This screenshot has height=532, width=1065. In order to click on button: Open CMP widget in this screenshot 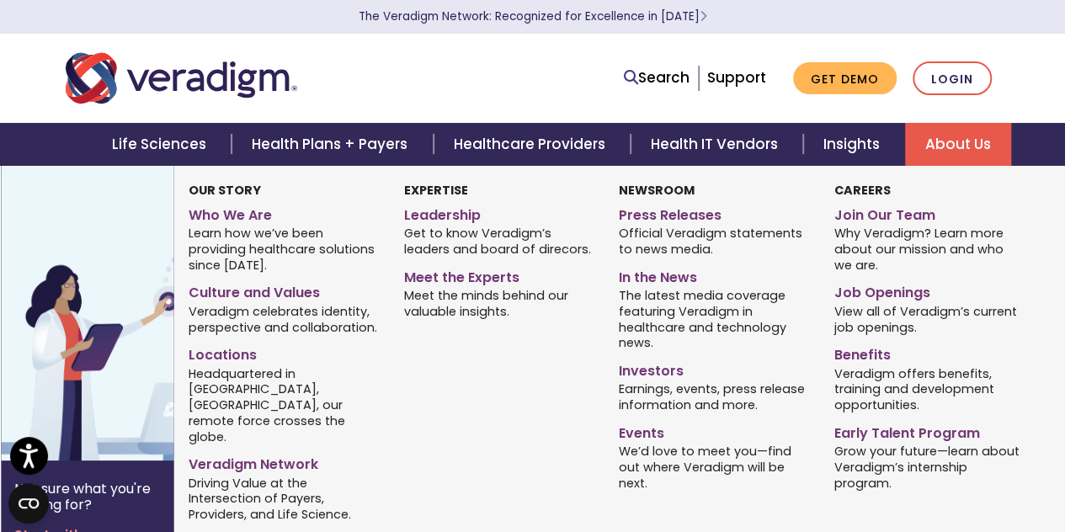, I will do `click(29, 504)`.